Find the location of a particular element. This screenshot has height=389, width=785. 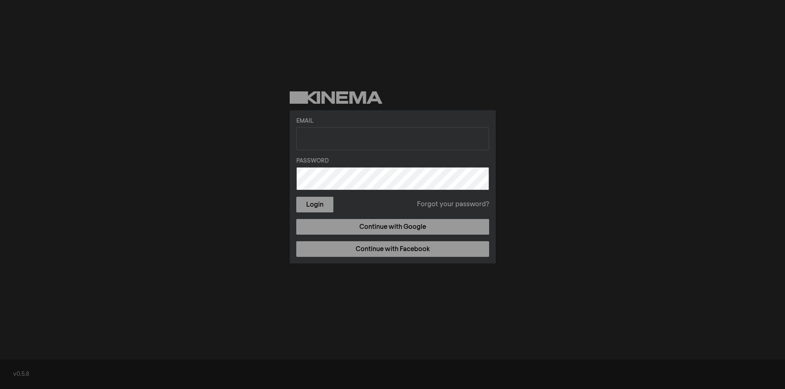

div: v0.5.8 is located at coordinates (392, 374).